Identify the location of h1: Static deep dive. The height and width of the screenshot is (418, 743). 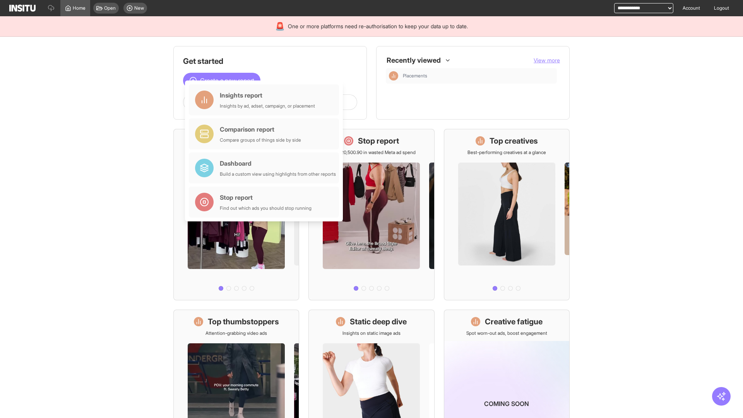
(378, 321).